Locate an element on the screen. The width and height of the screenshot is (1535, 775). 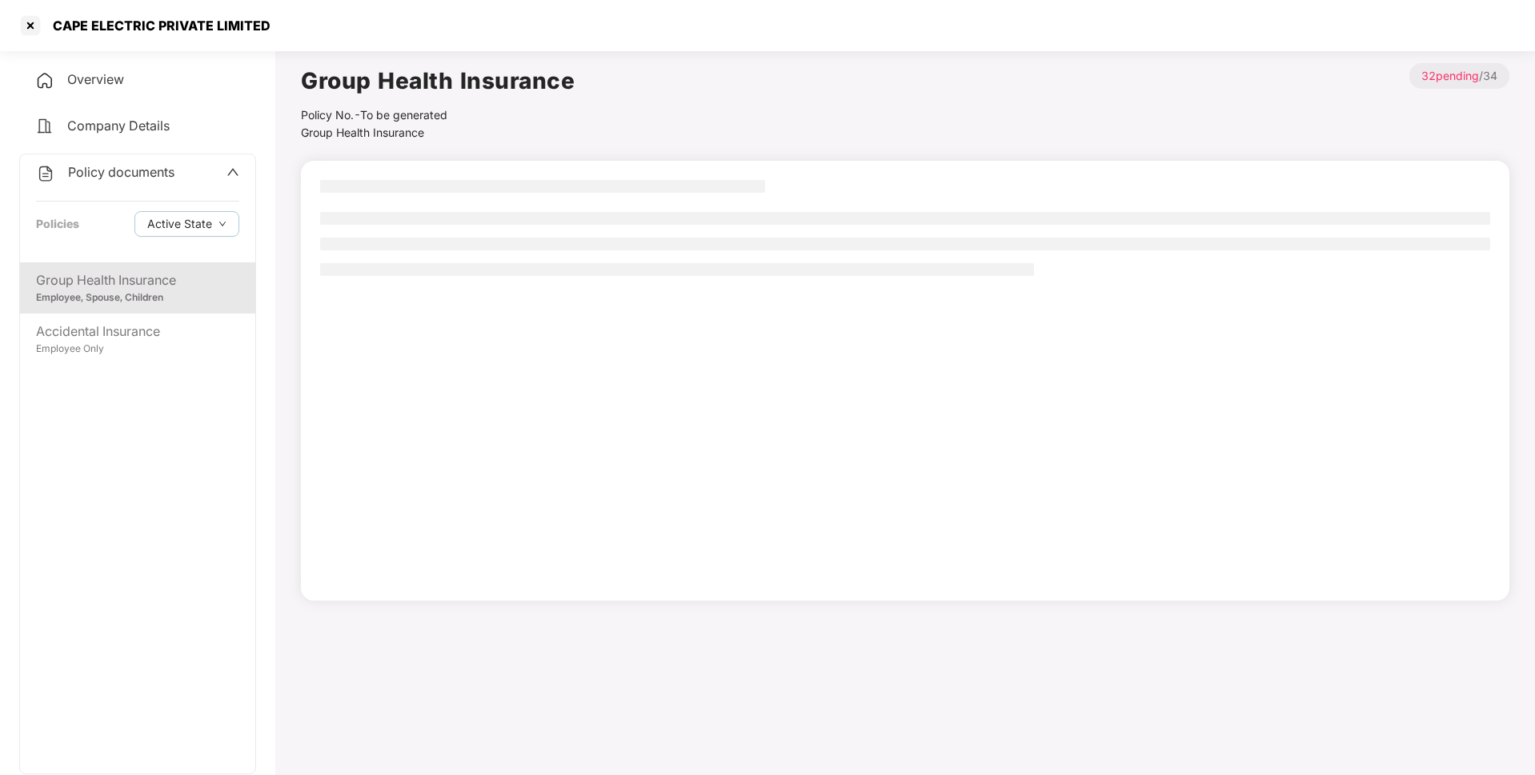
span: down is located at coordinates (222, 224).